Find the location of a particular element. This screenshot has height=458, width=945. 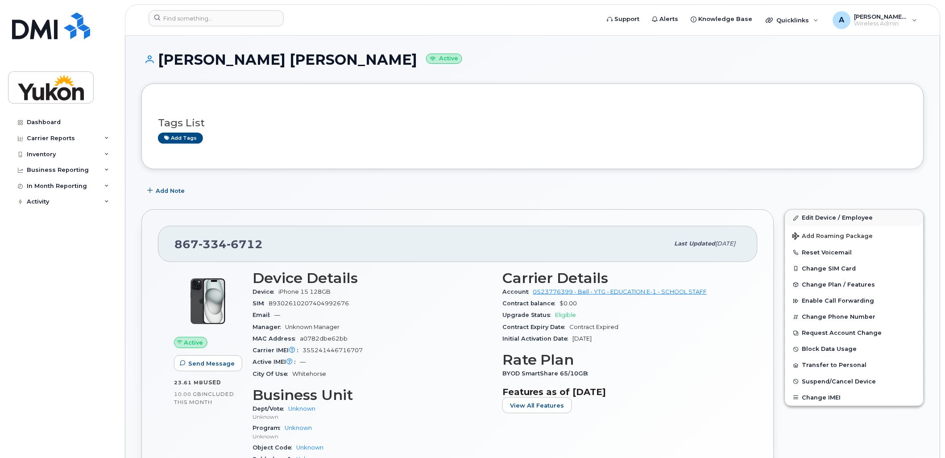

button: Add Roaming Package is located at coordinates (855, 235).